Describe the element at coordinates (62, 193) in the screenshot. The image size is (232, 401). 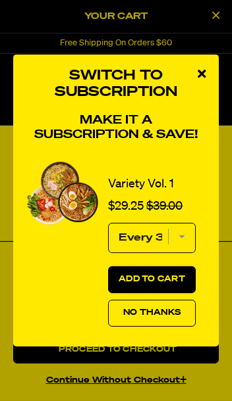
I see `img: View Variety Vol. 1` at that location.